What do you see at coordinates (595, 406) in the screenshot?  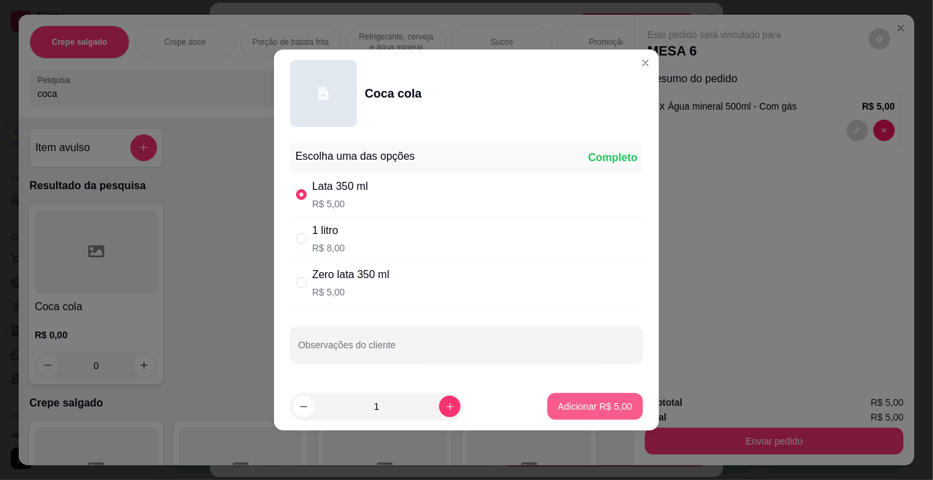 I see `p: Adicionar R$ 5,00` at bounding box center [595, 406].